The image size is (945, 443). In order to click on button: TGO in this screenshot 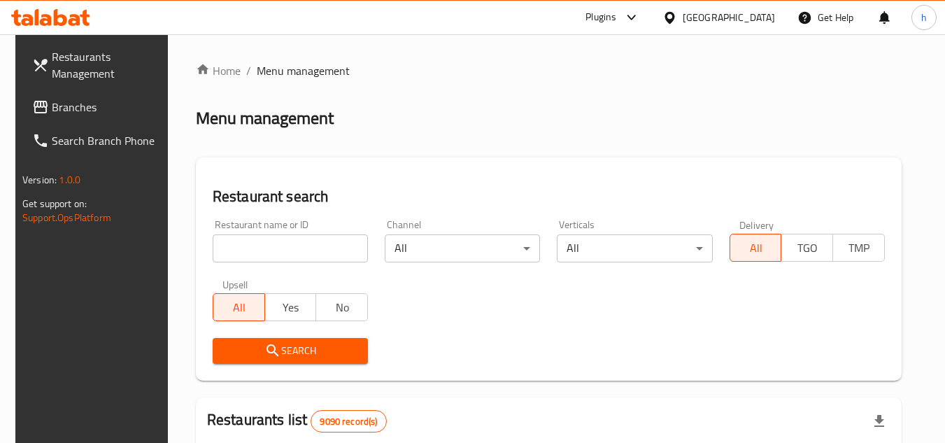, I will do `click(807, 248)`.